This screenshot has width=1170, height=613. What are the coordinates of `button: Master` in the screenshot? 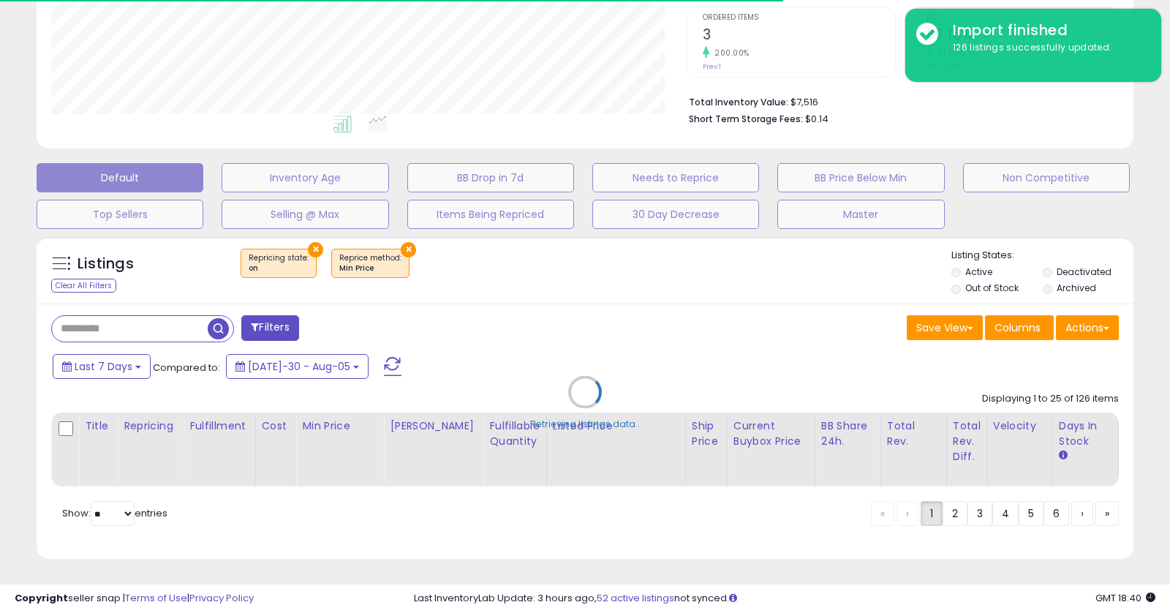 It's located at (861, 214).